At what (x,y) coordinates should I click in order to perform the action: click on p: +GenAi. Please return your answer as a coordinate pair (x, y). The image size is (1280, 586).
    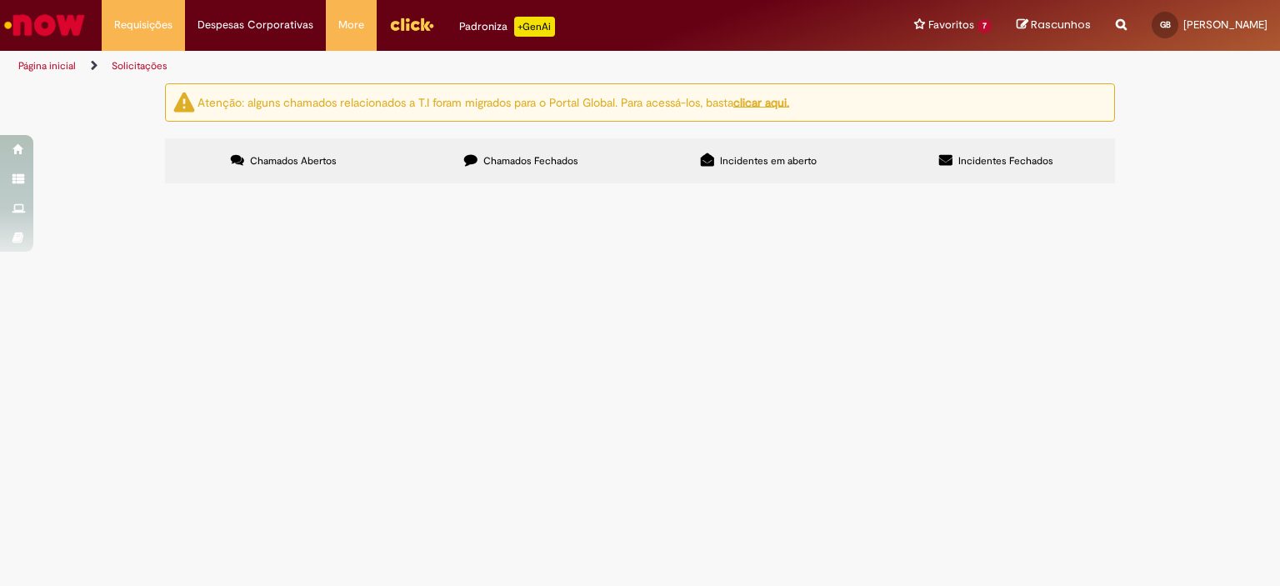
    Looking at the image, I should click on (534, 27).